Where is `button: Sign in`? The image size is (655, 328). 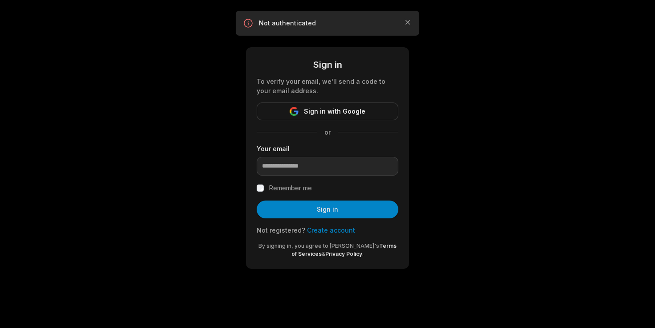 button: Sign in is located at coordinates (327, 209).